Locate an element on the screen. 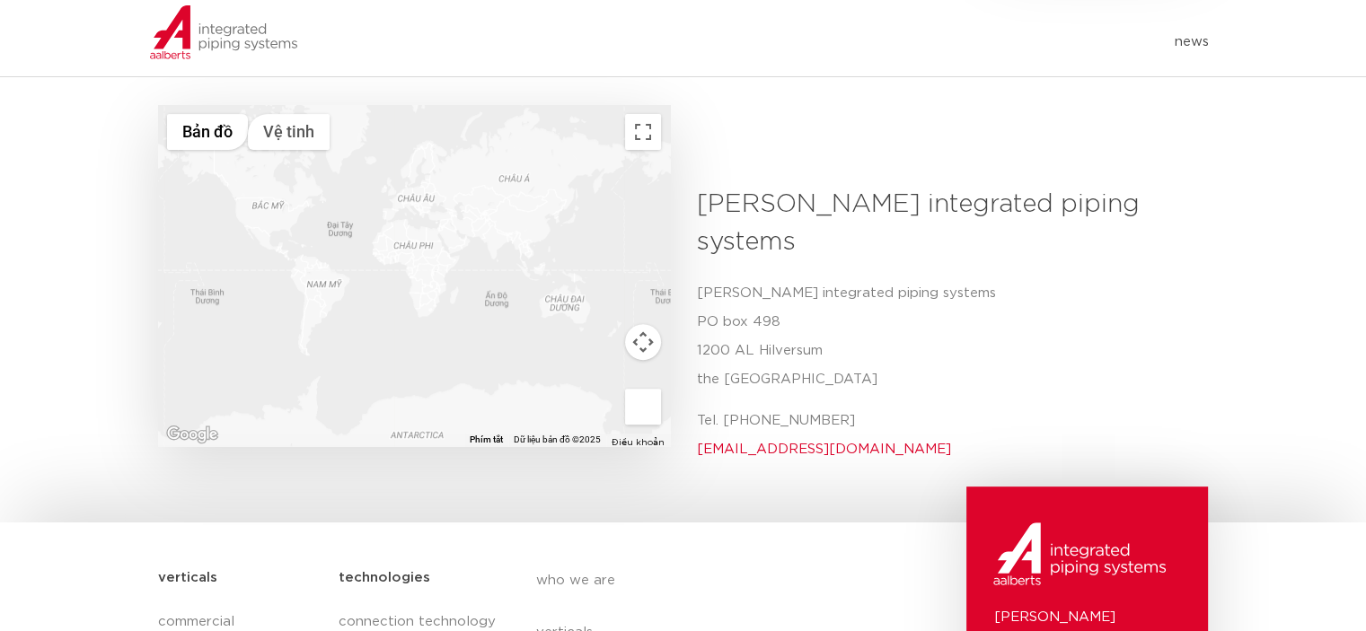 The image size is (1366, 631). button: Kéo Người hình mắc áo vào bản đồ để mở Chế độ xem phố is located at coordinates (643, 407).